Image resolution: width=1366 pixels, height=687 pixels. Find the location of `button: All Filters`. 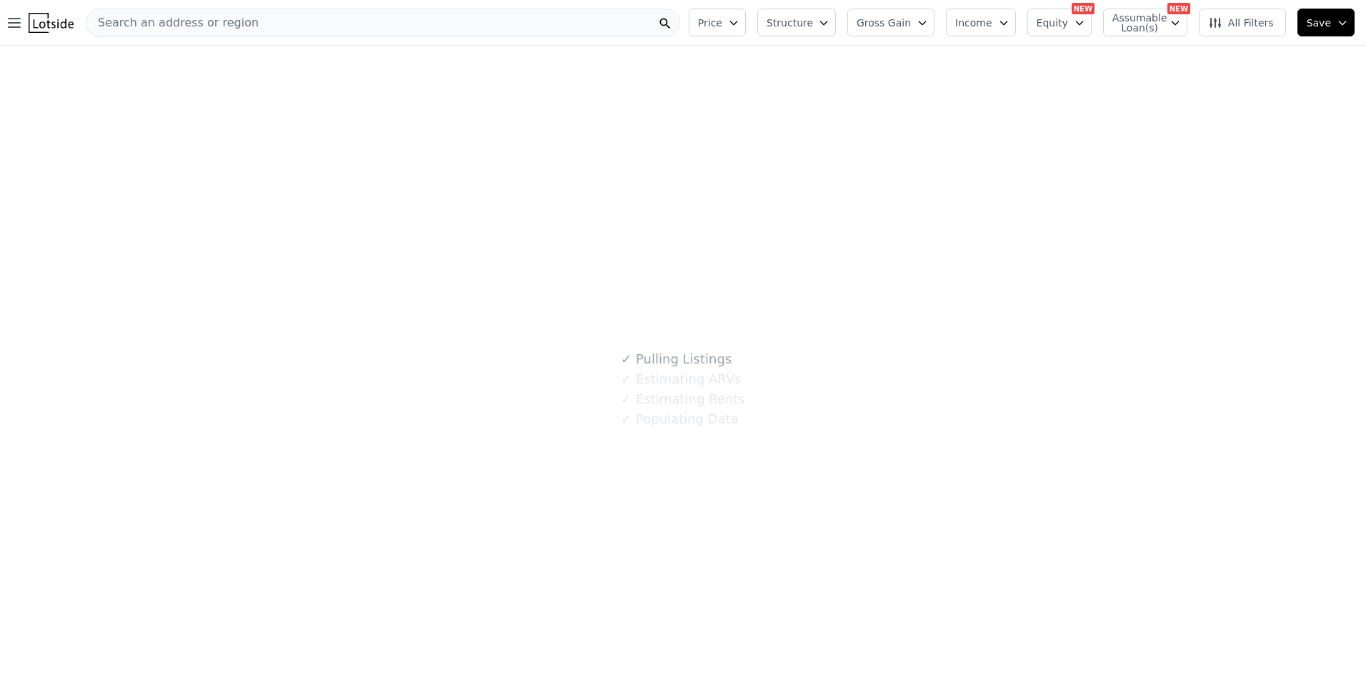

button: All Filters is located at coordinates (1242, 22).